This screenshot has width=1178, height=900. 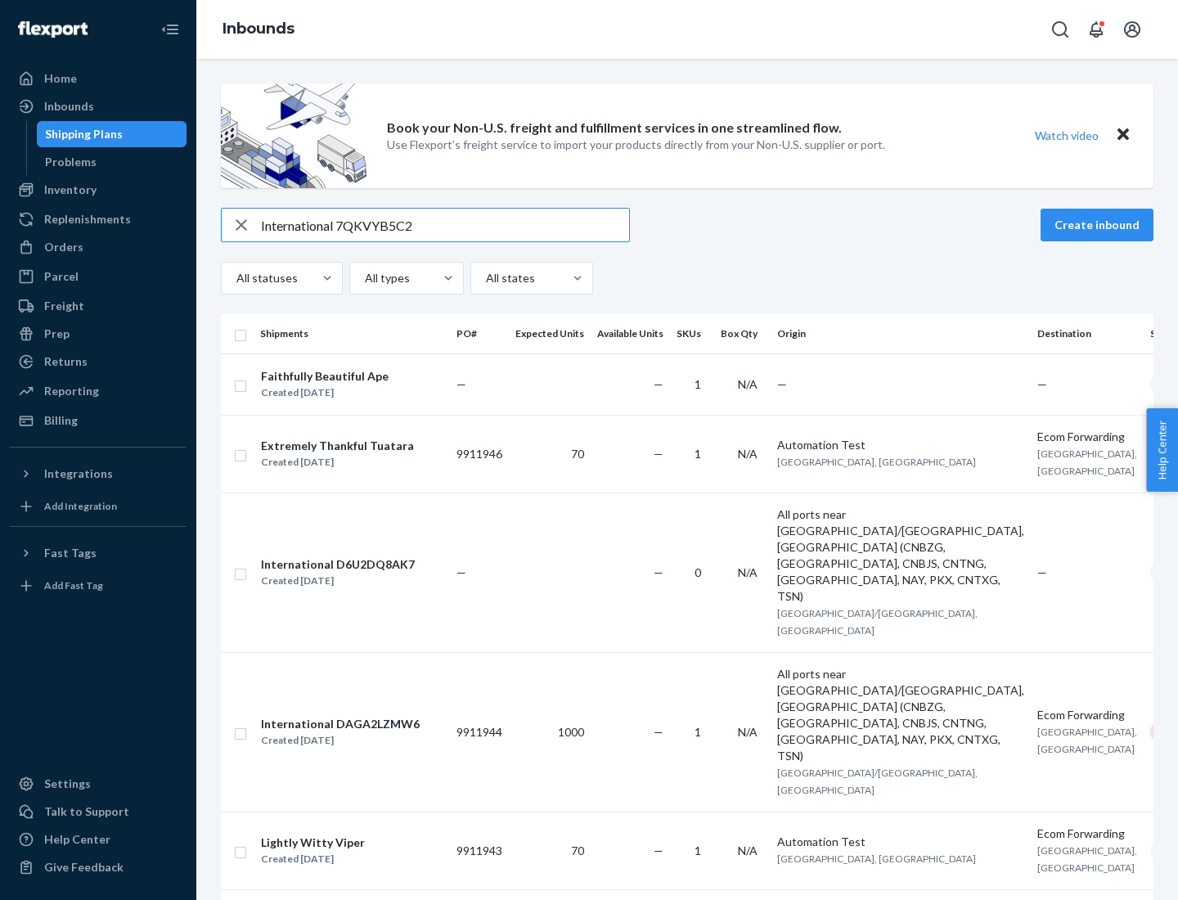 I want to click on div: International DAGA2LZMW6, so click(x=340, y=724).